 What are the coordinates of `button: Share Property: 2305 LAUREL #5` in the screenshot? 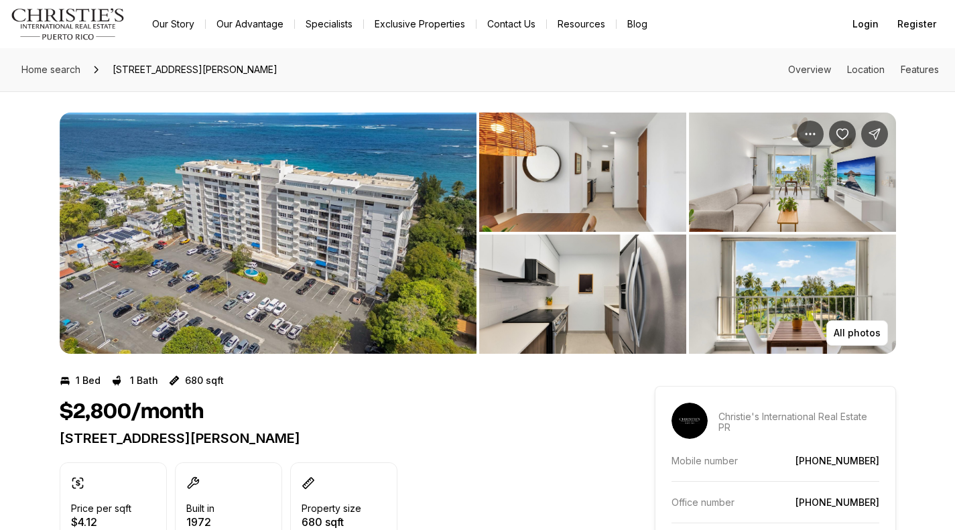 It's located at (875, 134).